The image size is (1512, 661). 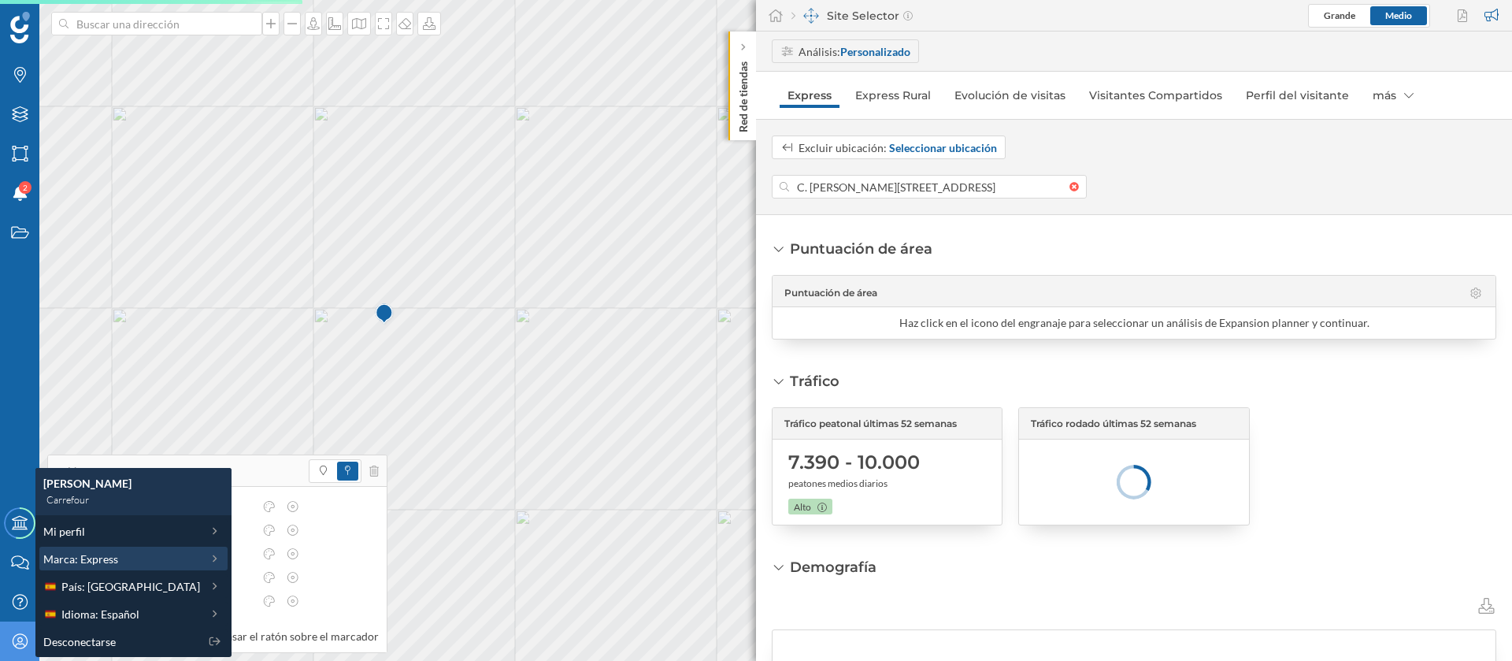 What do you see at coordinates (861, 249) in the screenshot?
I see `div: Puntuación de área` at bounding box center [861, 249].